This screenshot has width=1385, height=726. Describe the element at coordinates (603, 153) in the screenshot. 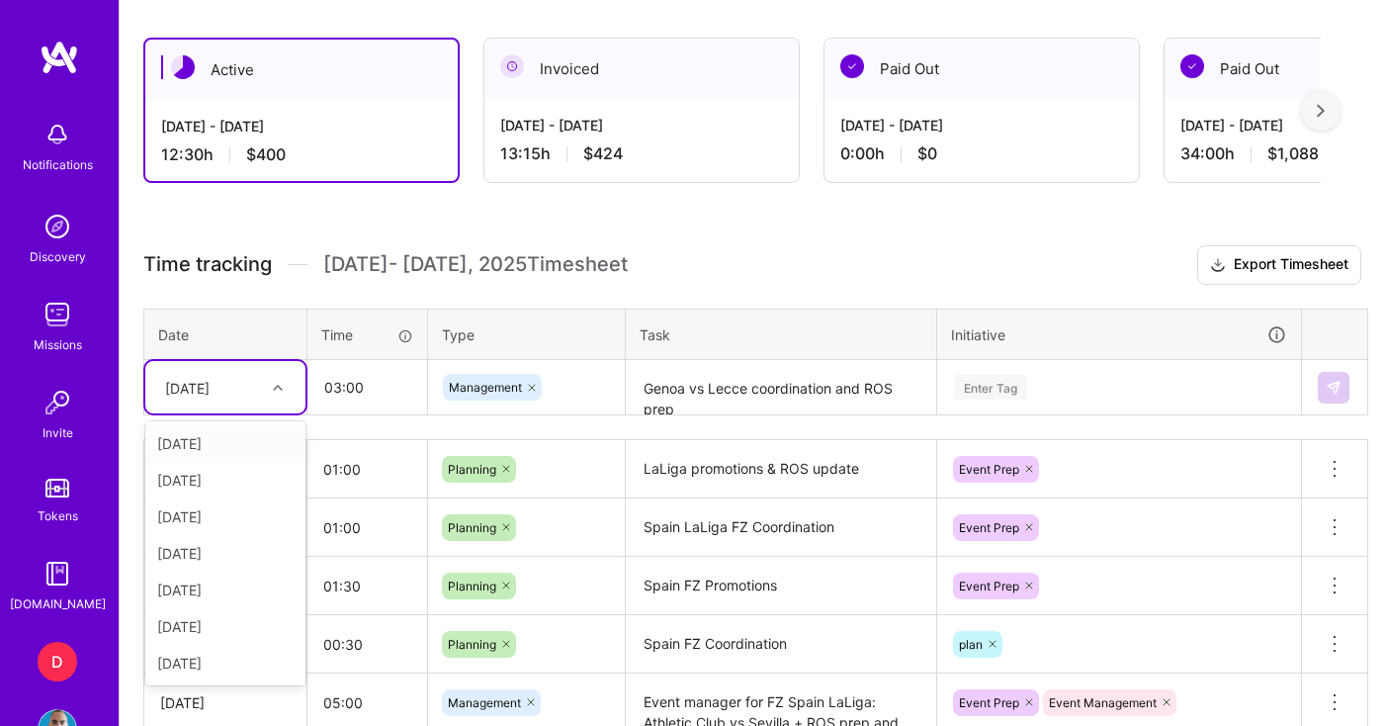

I see `span: $424` at that location.